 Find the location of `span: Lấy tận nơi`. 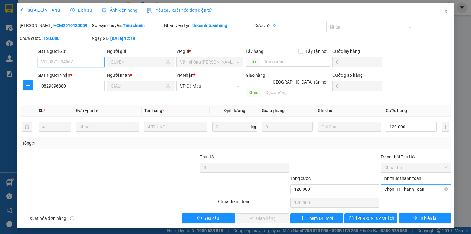

span: Lấy tận nơi is located at coordinates (316, 51).